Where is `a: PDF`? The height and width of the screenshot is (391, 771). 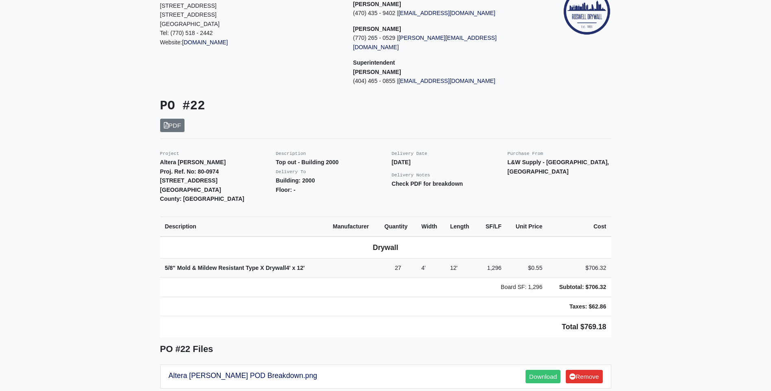 a: PDF is located at coordinates (172, 125).